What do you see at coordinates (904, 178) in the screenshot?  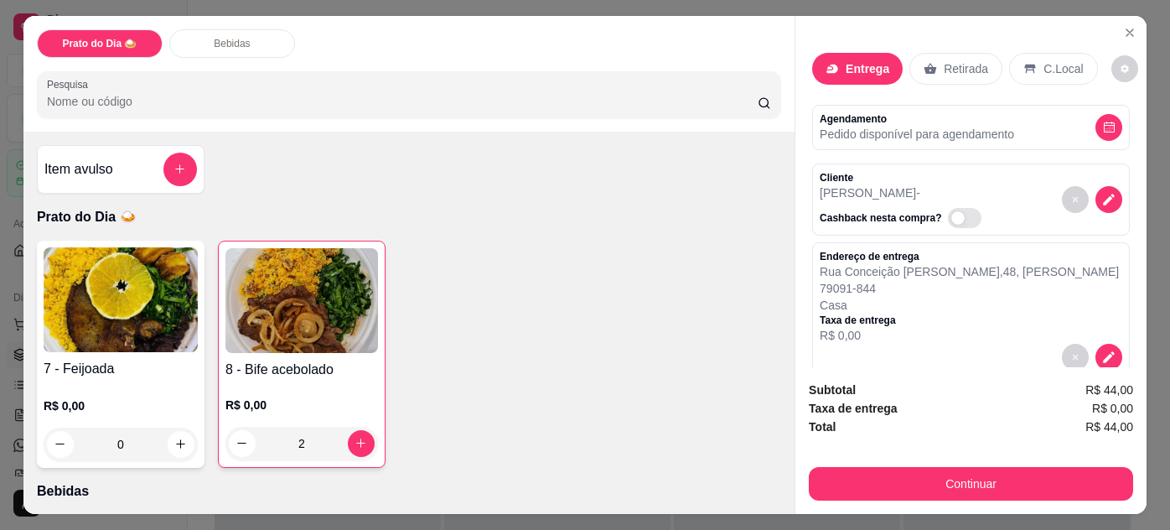 I see `p: Cliente` at bounding box center [904, 178].